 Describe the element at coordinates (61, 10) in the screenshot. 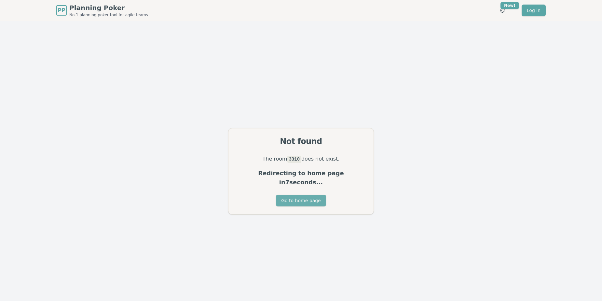

I see `span: PP` at that location.